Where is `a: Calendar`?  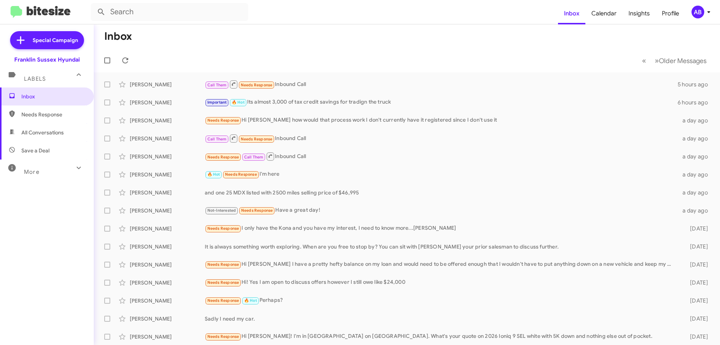 a: Calendar is located at coordinates (604, 14).